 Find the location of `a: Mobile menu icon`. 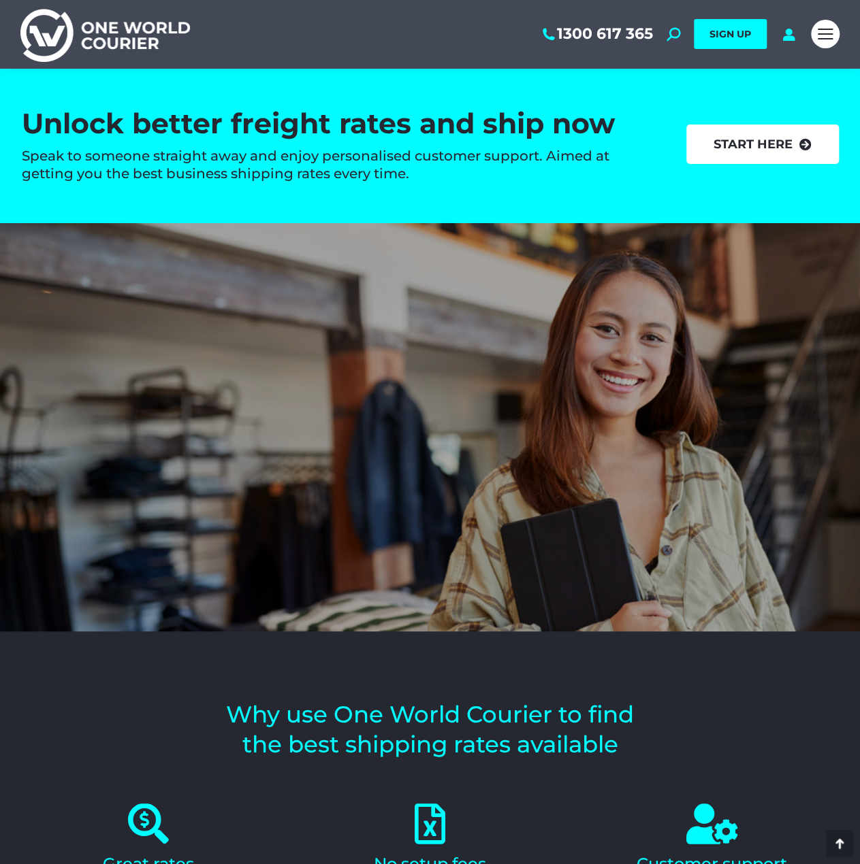

a: Mobile menu icon is located at coordinates (825, 34).